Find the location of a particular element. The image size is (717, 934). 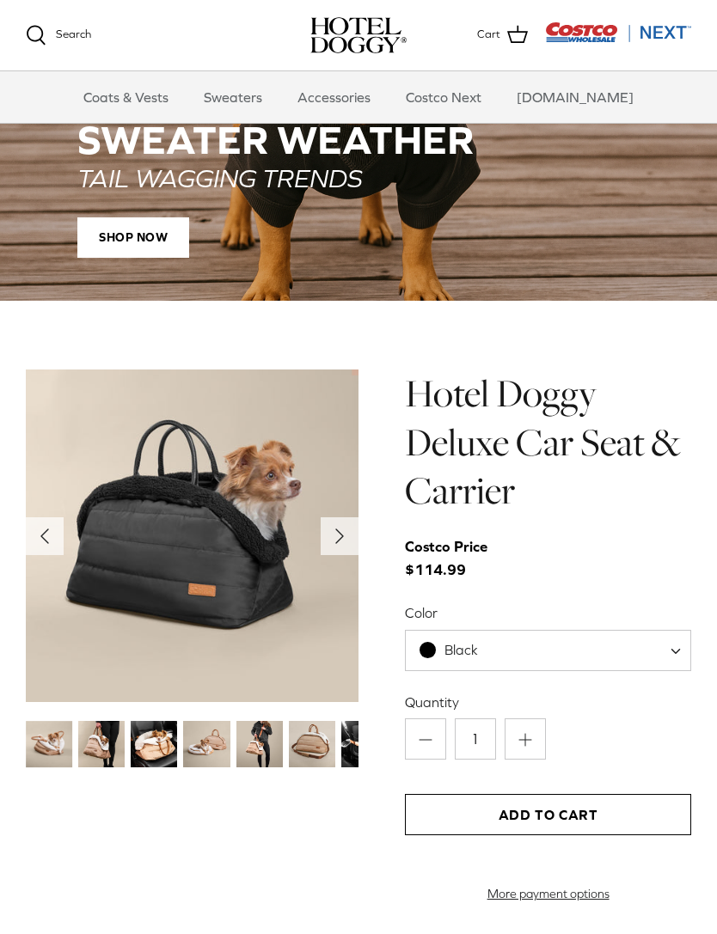

a: Visit Costco Next is located at coordinates (618, 39).